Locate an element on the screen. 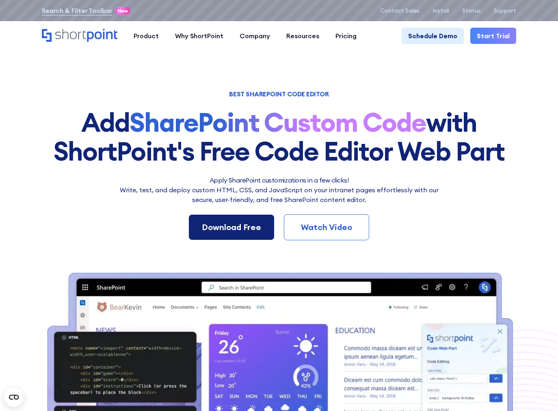 This screenshot has width=558, height=411. a: Schedule Demo is located at coordinates (432, 36).